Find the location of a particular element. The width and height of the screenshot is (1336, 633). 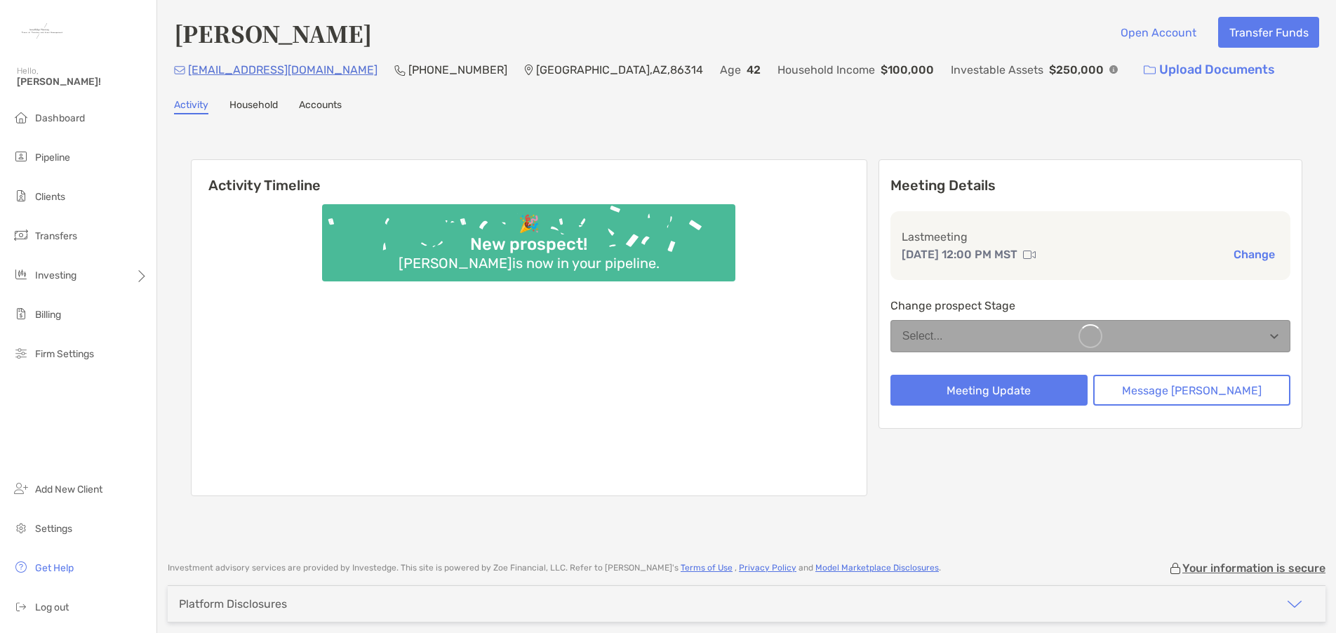

a: Terms of Use is located at coordinates (707, 568).